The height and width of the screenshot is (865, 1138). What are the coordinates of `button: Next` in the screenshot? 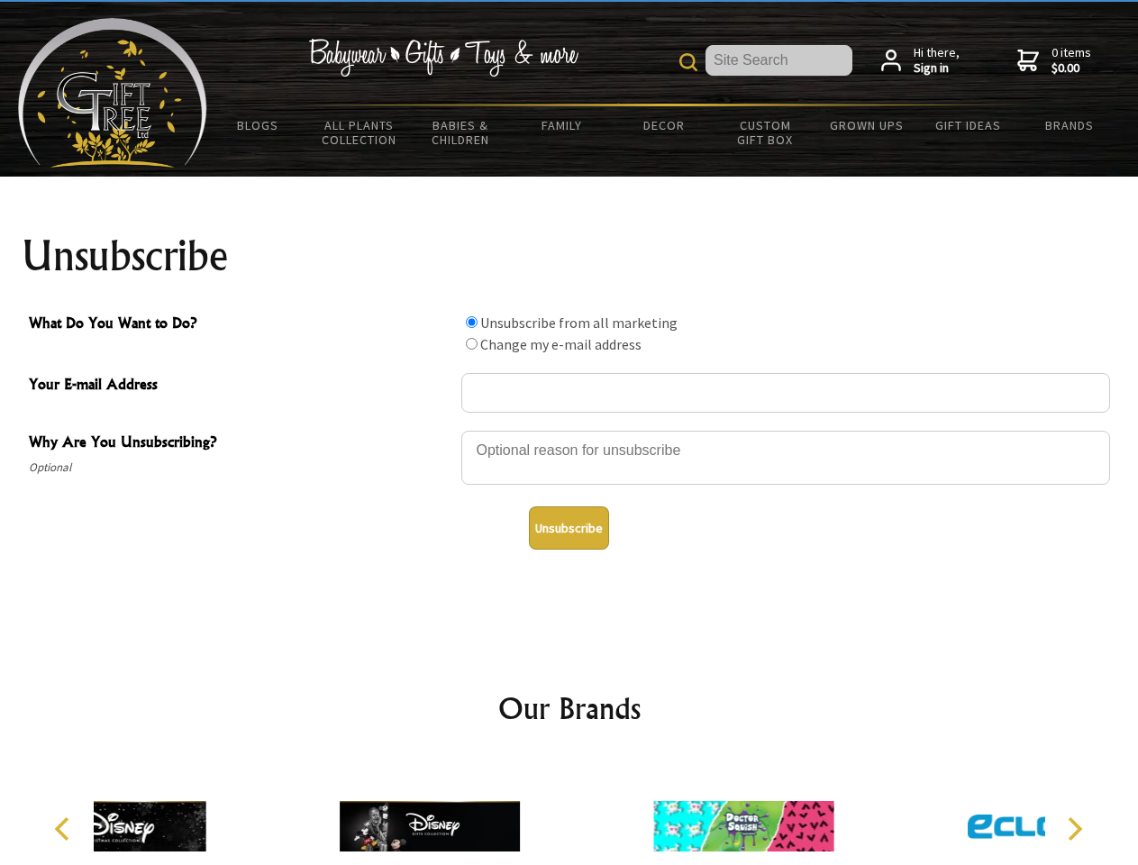 It's located at (1074, 829).